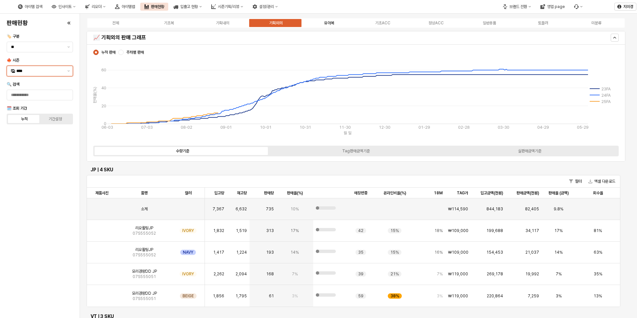 The height and width of the screenshot is (318, 637). What do you see at coordinates (329, 23) in the screenshot?
I see `label: 유아복` at bounding box center [329, 23].